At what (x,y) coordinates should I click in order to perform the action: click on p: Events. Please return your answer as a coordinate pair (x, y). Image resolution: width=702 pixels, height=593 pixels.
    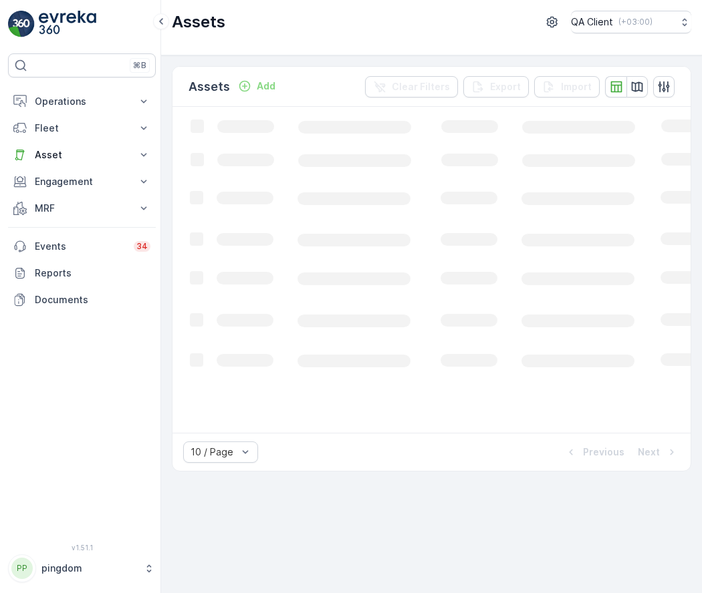
    Looking at the image, I should click on (80, 247).